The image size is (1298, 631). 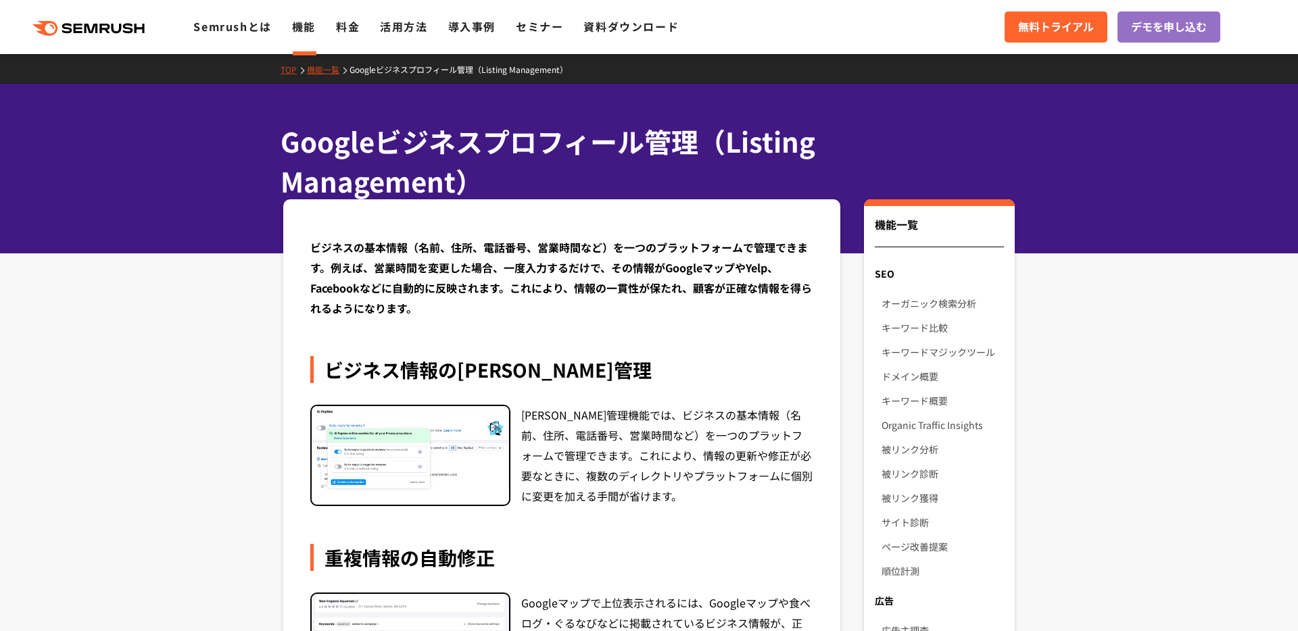 What do you see at coordinates (410, 450) in the screenshot?
I see `img: ビジネス情報の一元管理` at bounding box center [410, 450].